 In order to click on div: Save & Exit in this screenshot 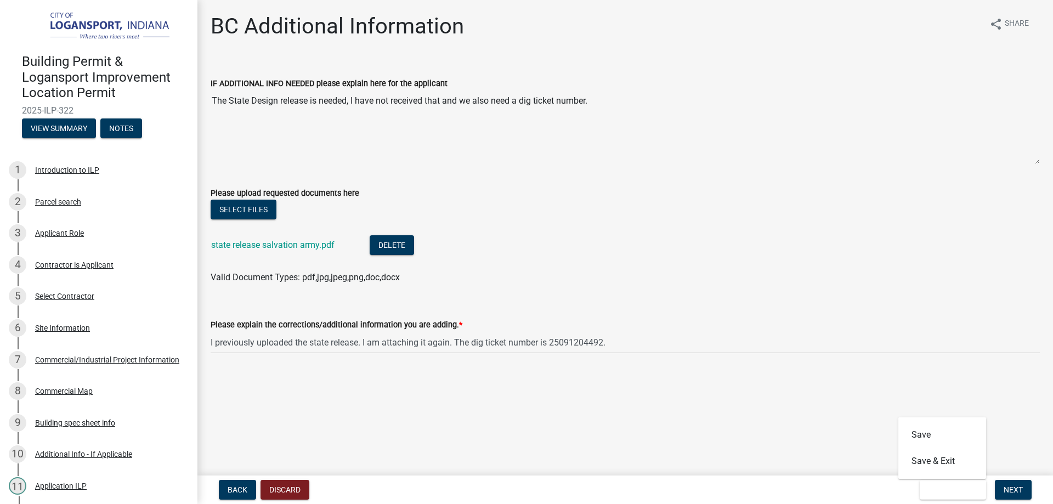, I will do `click(942, 448)`.